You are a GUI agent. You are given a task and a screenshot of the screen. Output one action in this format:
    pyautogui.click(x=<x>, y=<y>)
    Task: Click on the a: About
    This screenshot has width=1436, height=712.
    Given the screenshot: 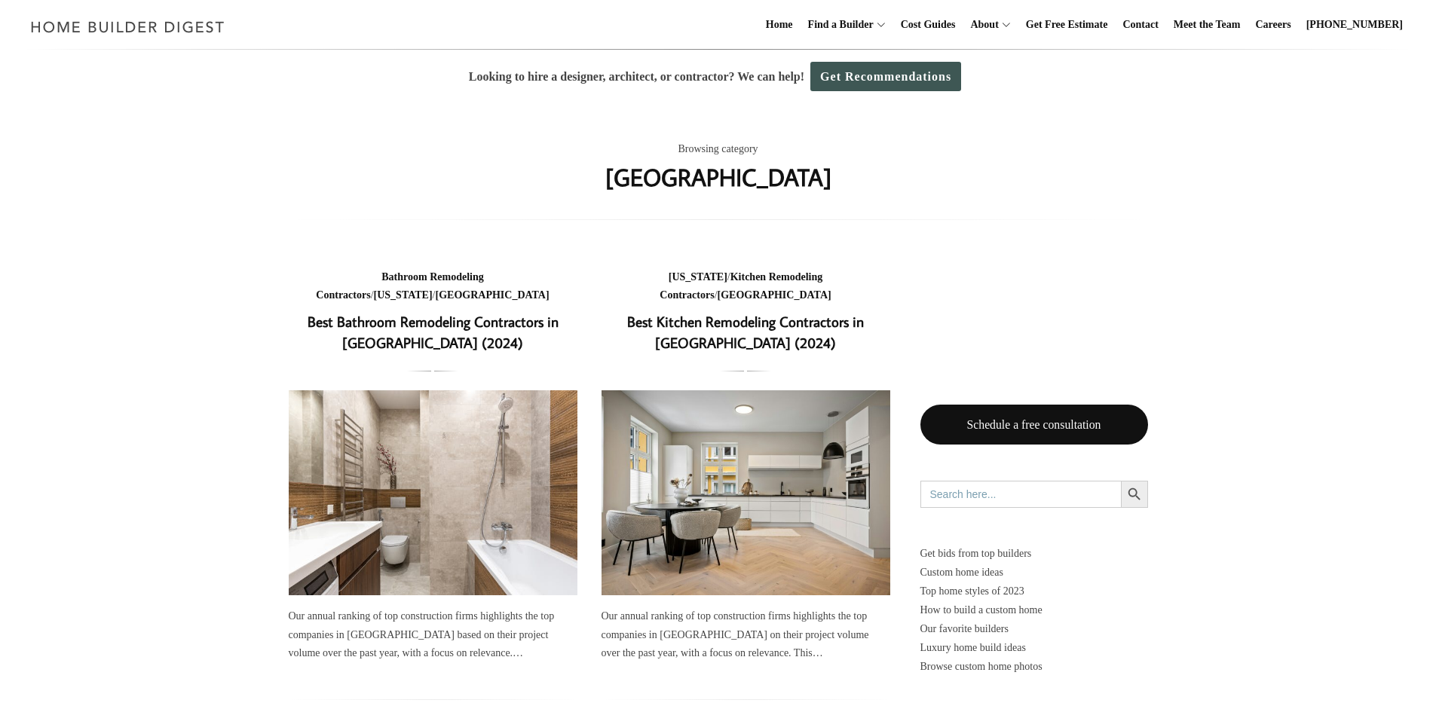 What is the action you would take?
    pyautogui.click(x=981, y=25)
    